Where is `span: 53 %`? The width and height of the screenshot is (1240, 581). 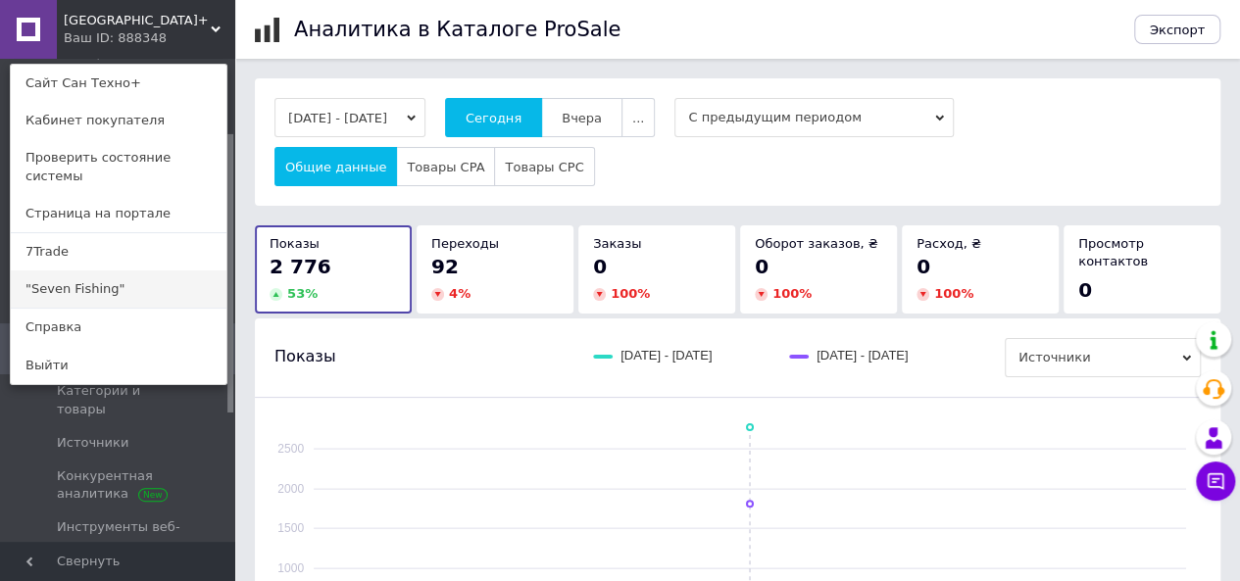
span: 53 % is located at coordinates (302, 293).